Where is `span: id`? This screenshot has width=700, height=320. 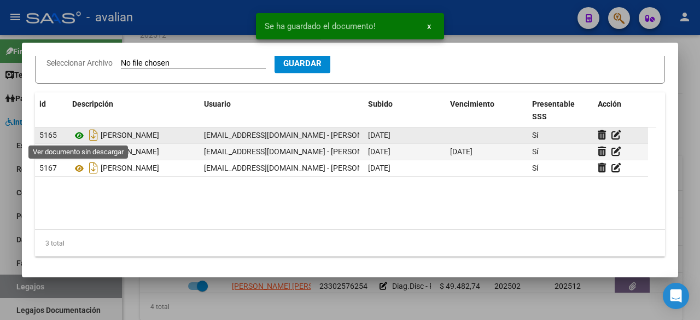 span: id is located at coordinates (43, 104).